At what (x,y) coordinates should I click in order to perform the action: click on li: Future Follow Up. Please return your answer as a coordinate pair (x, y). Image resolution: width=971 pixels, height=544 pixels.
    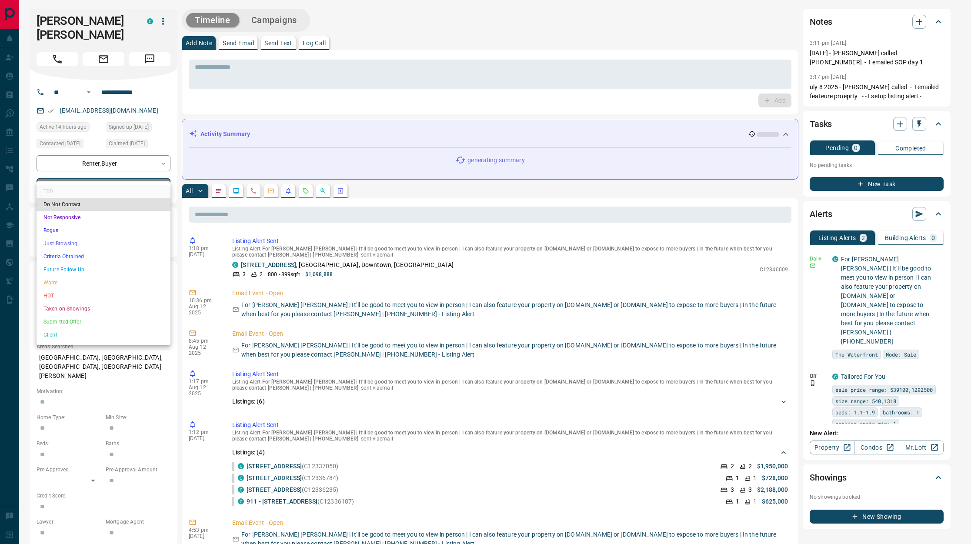
    Looking at the image, I should click on (103, 270).